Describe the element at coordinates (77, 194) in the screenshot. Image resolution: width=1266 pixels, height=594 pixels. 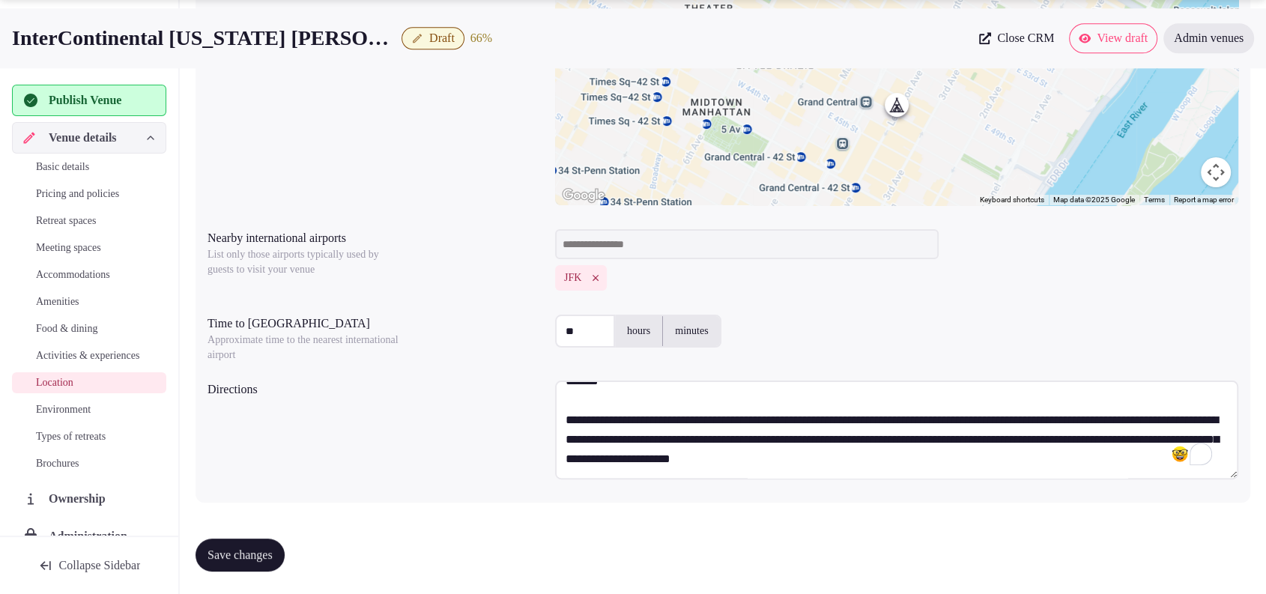
I see `span: Pricing and policies` at that location.